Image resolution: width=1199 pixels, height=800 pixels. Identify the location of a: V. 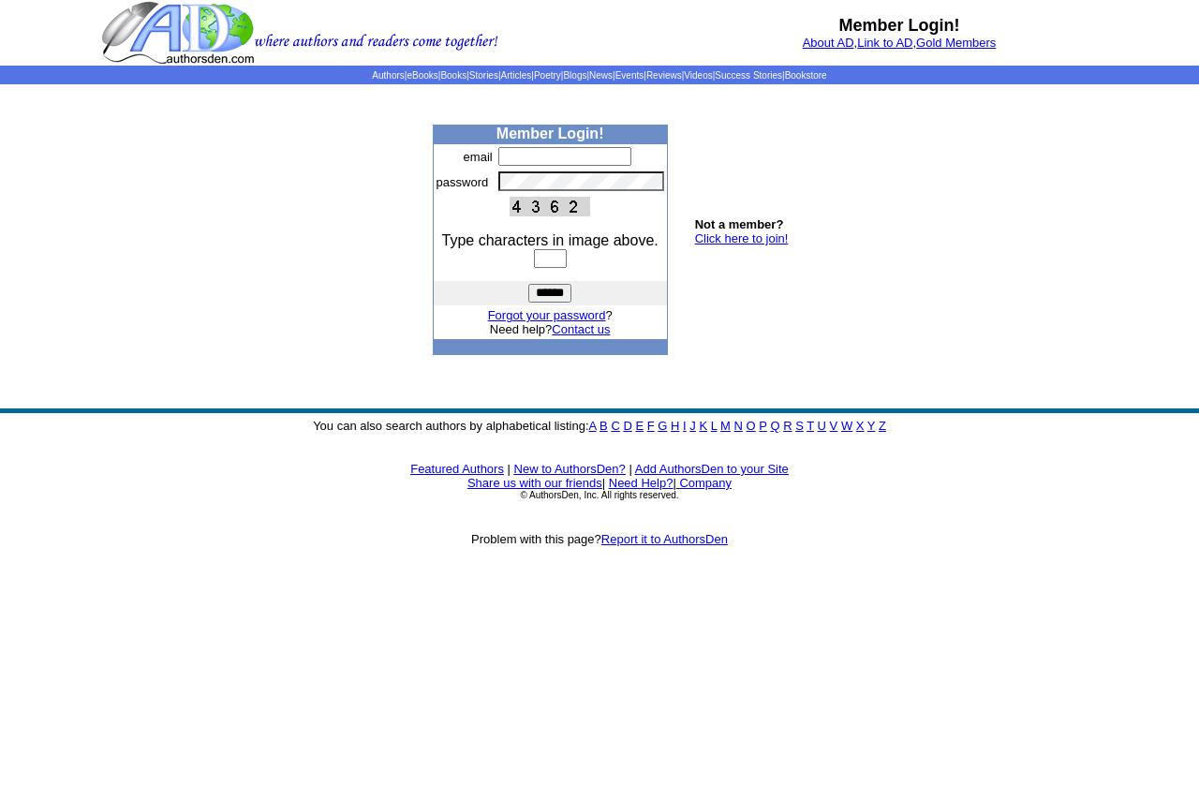
(833, 425).